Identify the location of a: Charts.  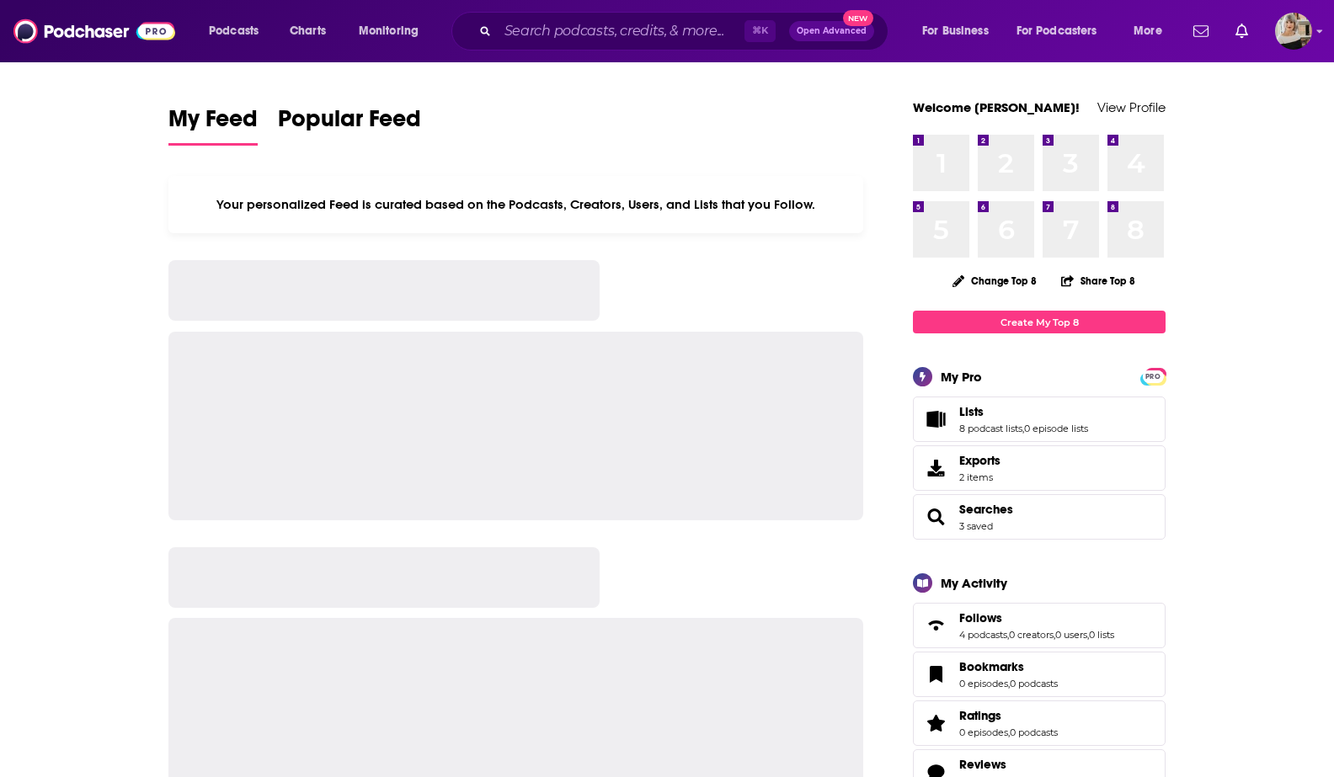
(307, 31).